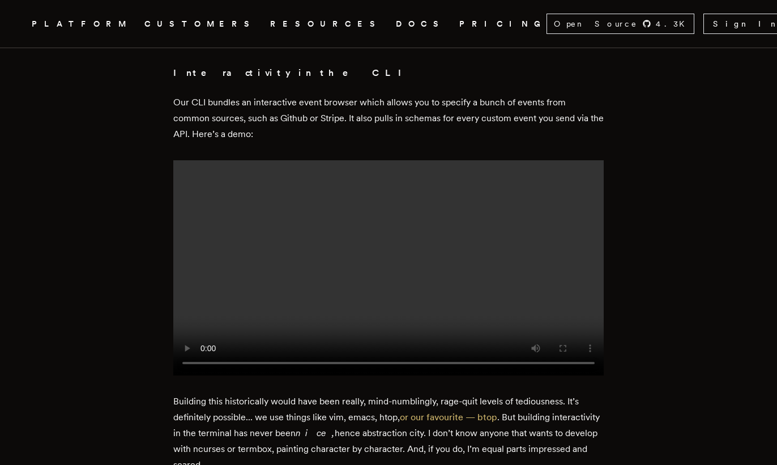 This screenshot has width=777, height=465. Describe the element at coordinates (449, 417) in the screenshot. I see `a: or our favourite — btop` at that location.